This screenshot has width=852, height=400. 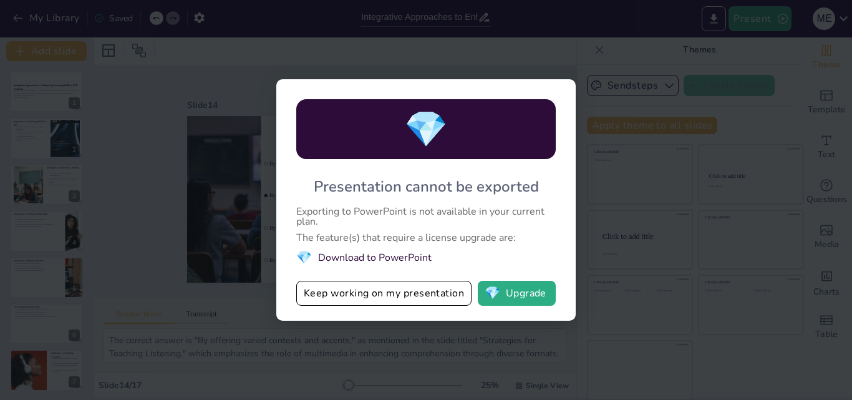 I want to click on li: Download to PowerPoint, so click(x=426, y=257).